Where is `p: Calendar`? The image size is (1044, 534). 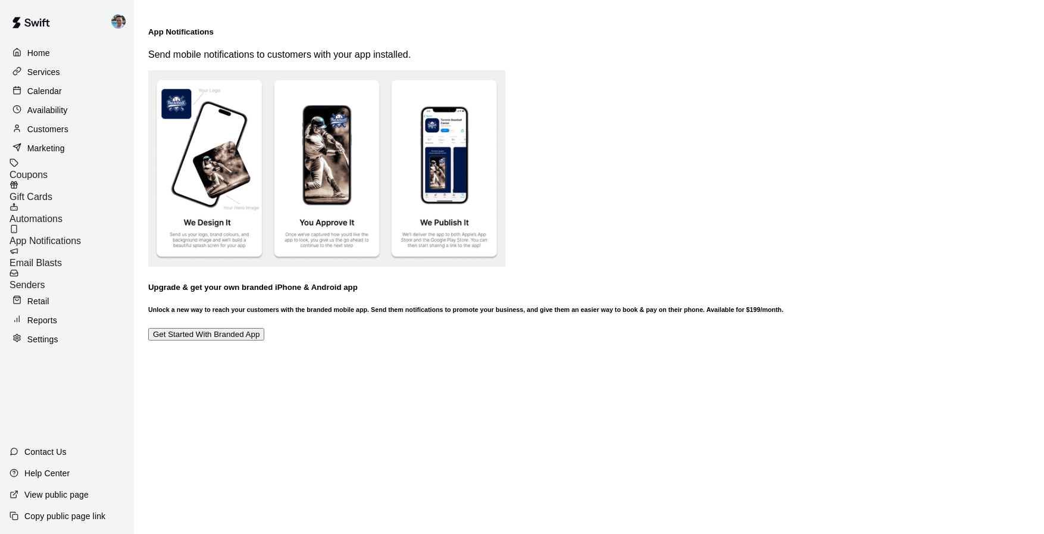
p: Calendar is located at coordinates (45, 91).